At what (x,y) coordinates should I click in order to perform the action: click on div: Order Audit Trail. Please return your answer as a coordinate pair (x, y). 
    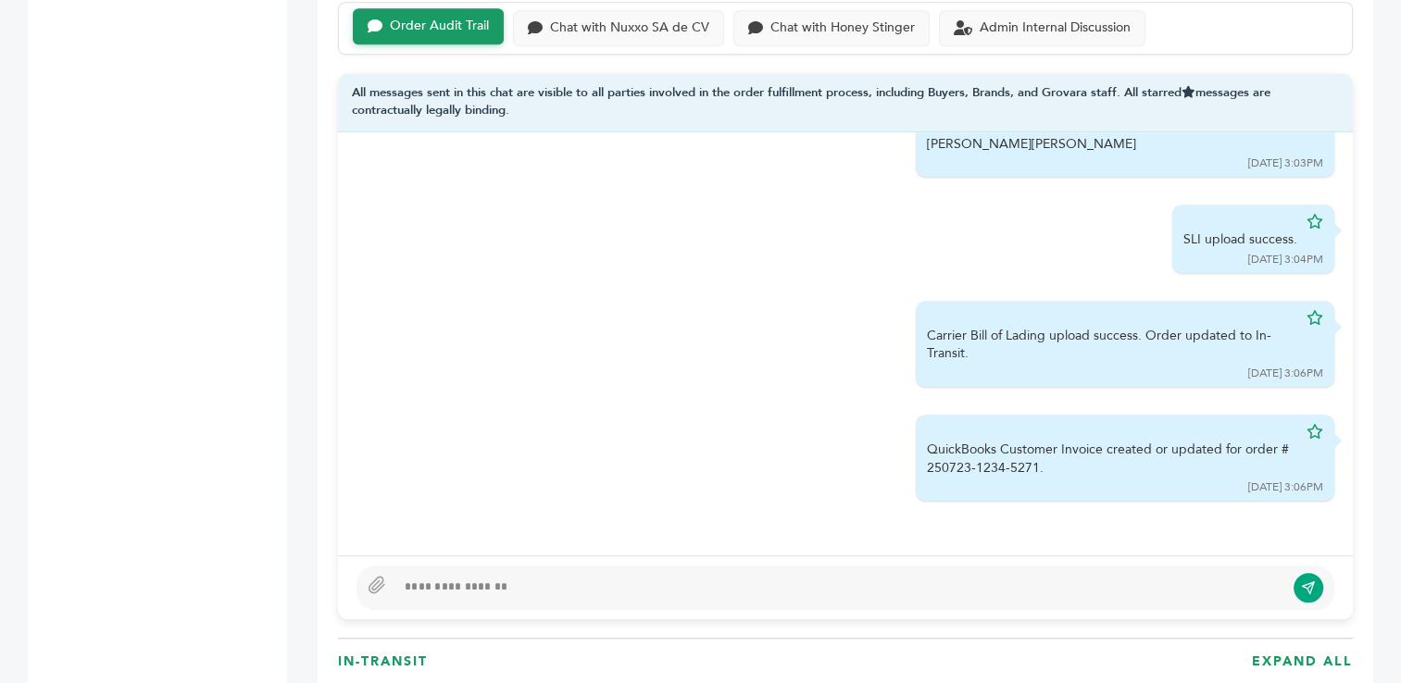
    Looking at the image, I should click on (439, 26).